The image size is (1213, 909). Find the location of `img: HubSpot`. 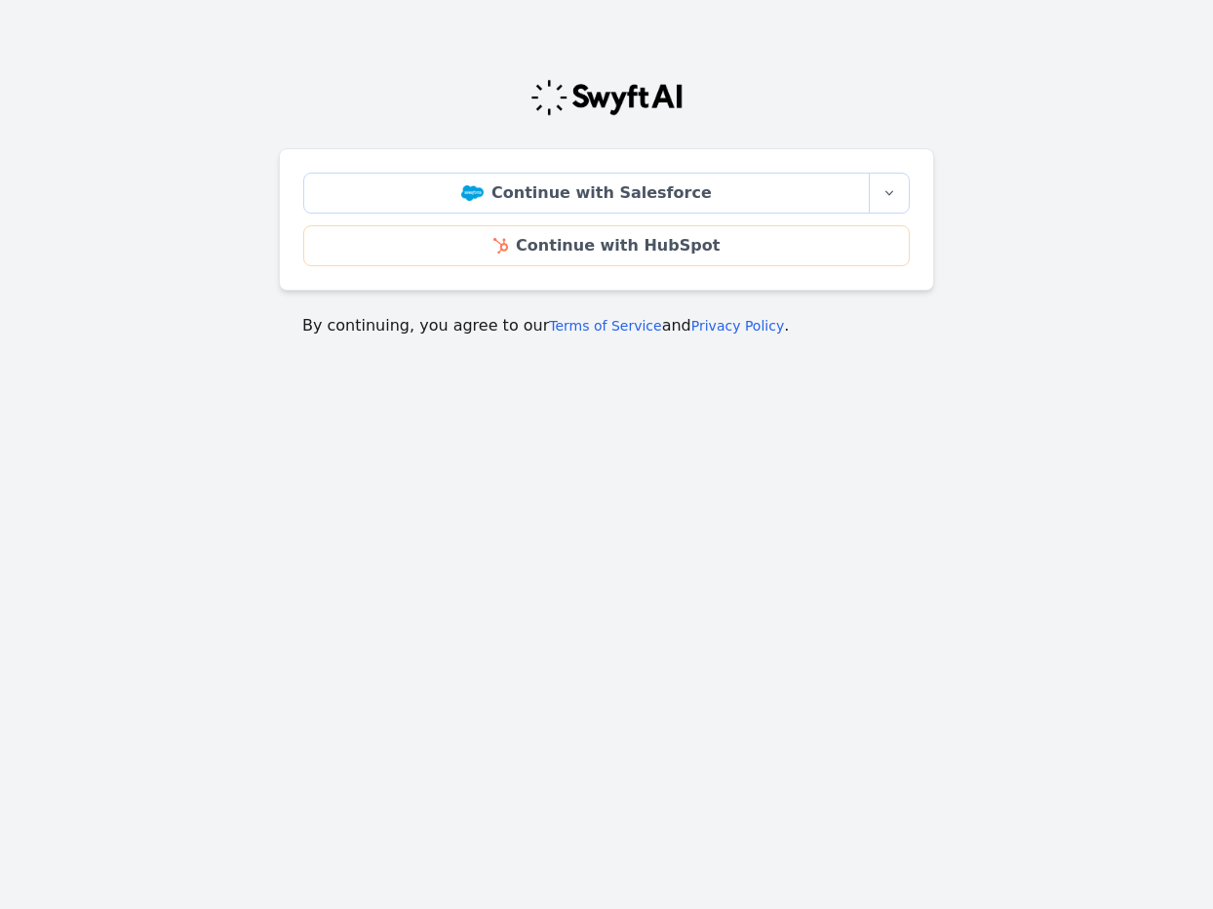

img: HubSpot is located at coordinates (500, 246).